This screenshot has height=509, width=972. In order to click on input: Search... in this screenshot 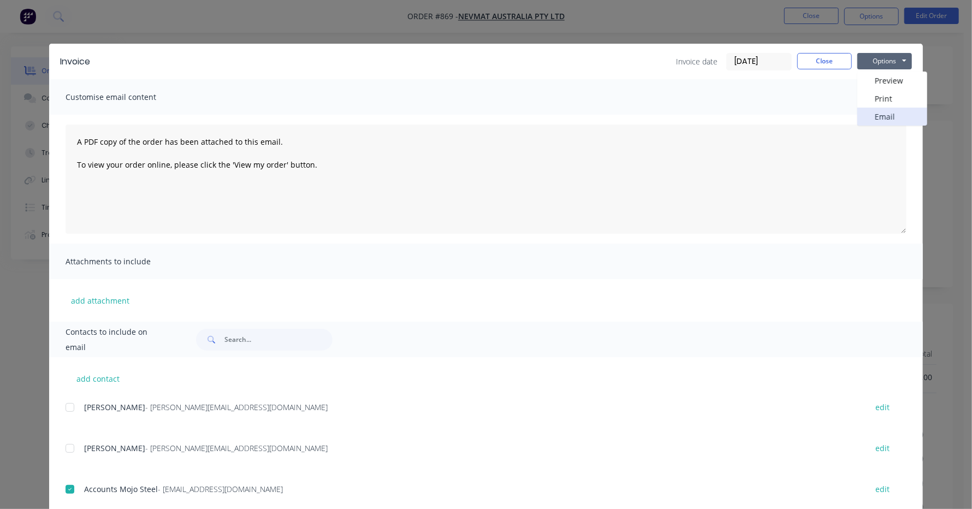, I will do `click(279, 340)`.